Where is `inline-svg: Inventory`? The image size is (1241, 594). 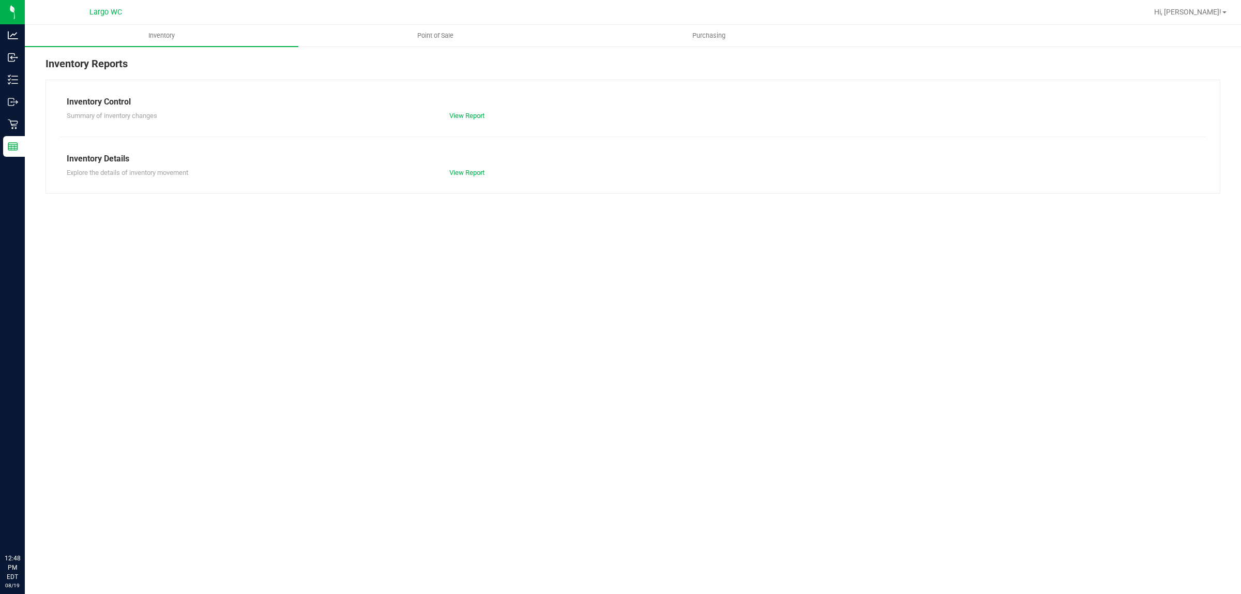 inline-svg: Inventory is located at coordinates (13, 80).